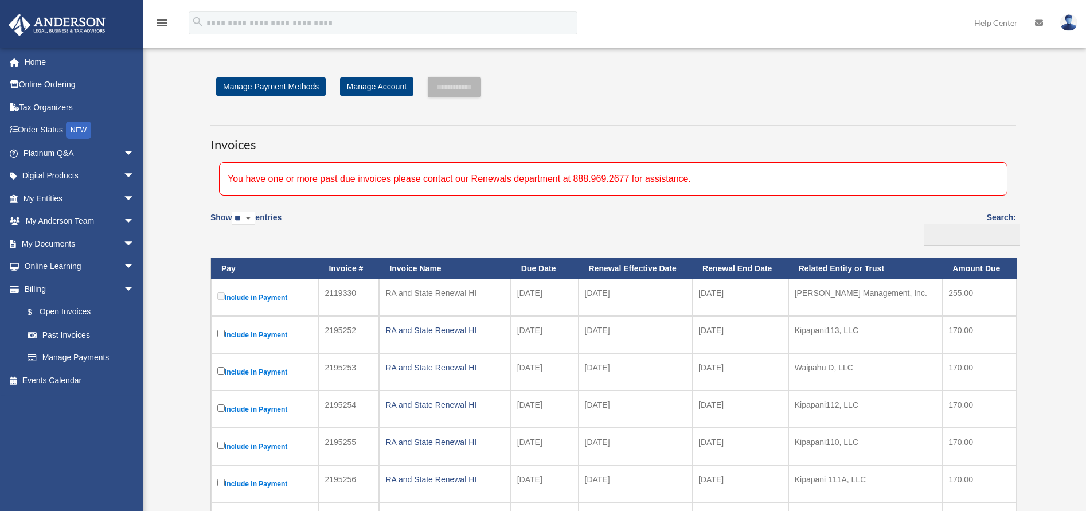  I want to click on td: Kipapani 111A, LLC, so click(865, 483).